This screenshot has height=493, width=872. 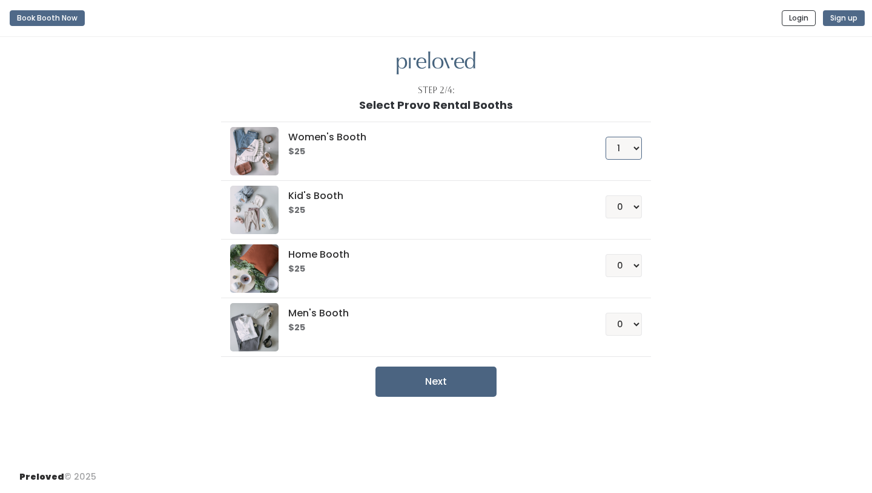 I want to click on button: Sign up, so click(x=843, y=18).